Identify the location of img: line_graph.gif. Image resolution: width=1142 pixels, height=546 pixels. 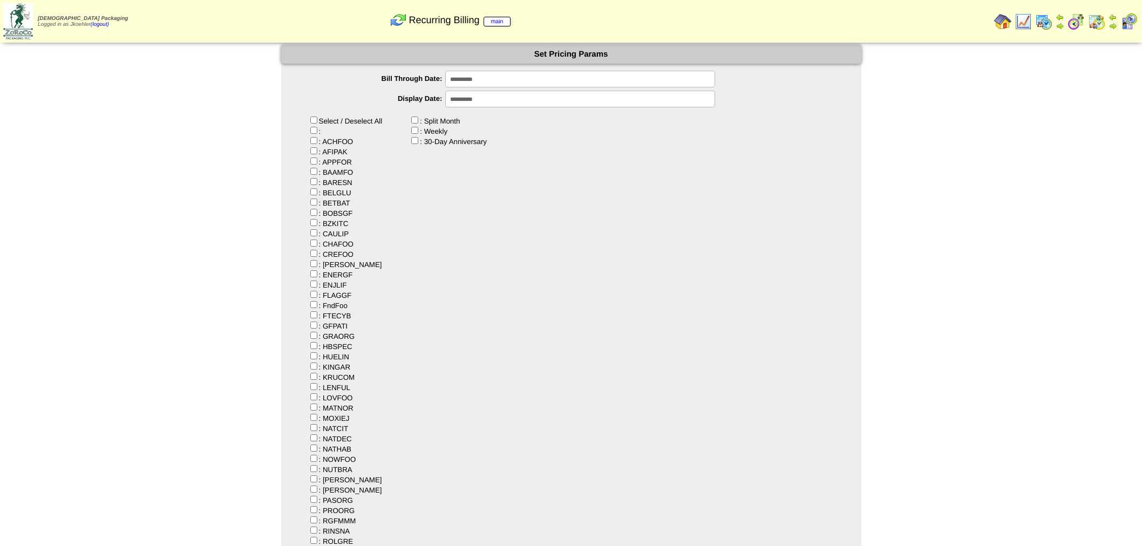
(1023, 22).